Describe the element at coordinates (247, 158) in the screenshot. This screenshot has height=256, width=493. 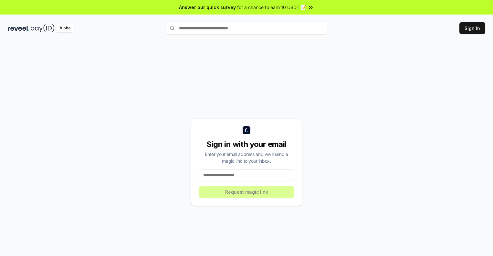
I see `div: Enter your email address and we’ll send a magic link to your inbox.` at that location.